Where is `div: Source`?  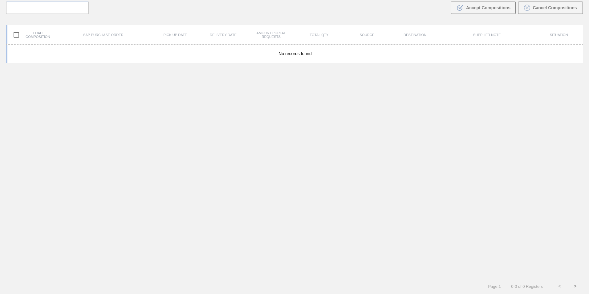 div: Source is located at coordinates (367, 35).